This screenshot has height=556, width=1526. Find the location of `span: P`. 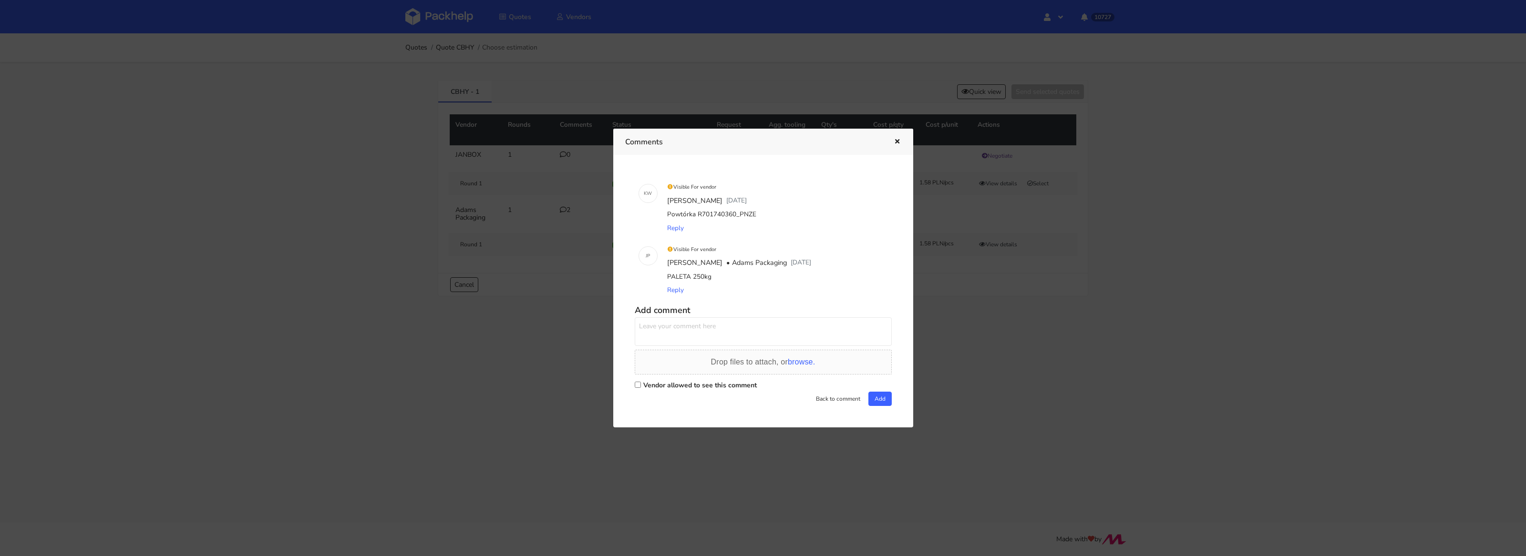

span: P is located at coordinates (648, 256).